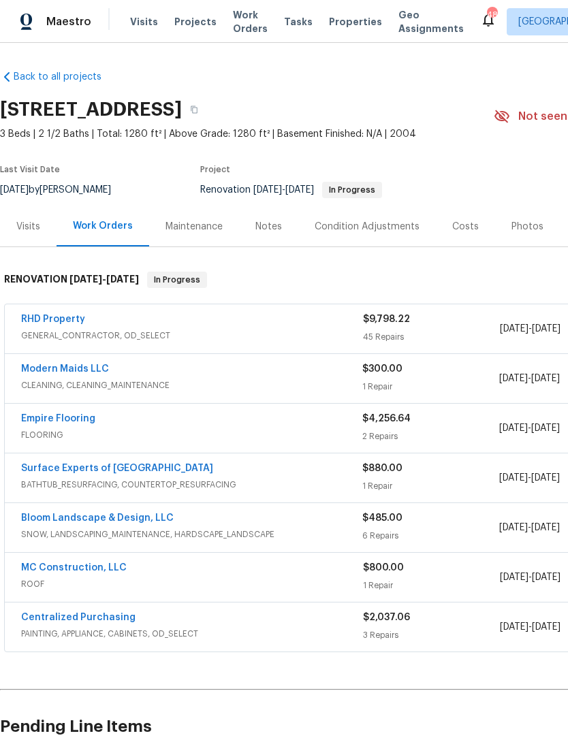 The width and height of the screenshot is (568, 740). I want to click on span: $485.00, so click(382, 518).